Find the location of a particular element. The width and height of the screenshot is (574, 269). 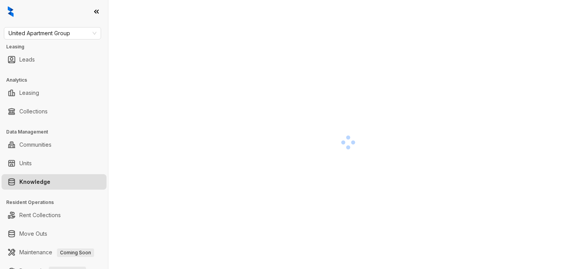

h3: Data Management is located at coordinates (57, 132).